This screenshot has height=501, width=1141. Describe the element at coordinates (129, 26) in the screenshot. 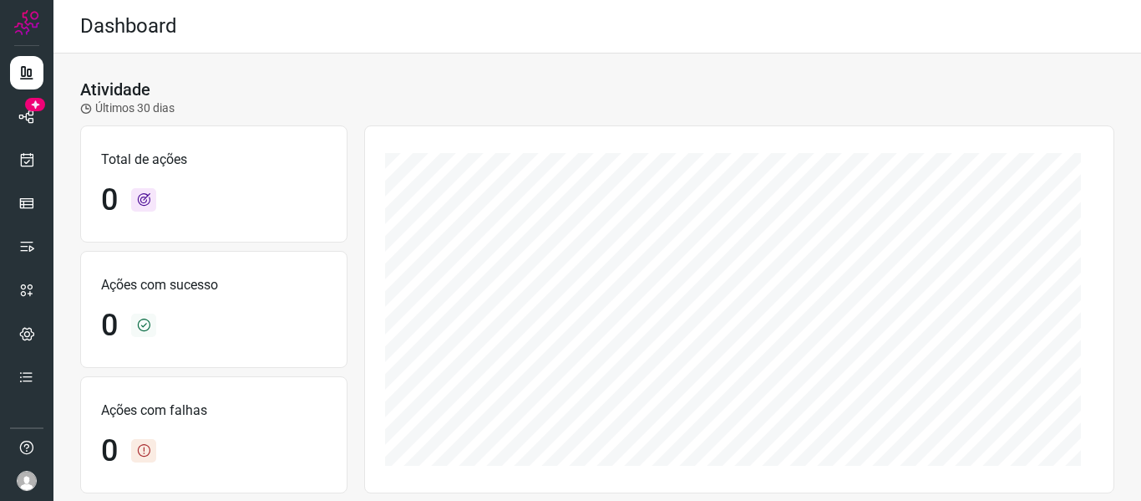

I see `h2: Dashboard` at that location.